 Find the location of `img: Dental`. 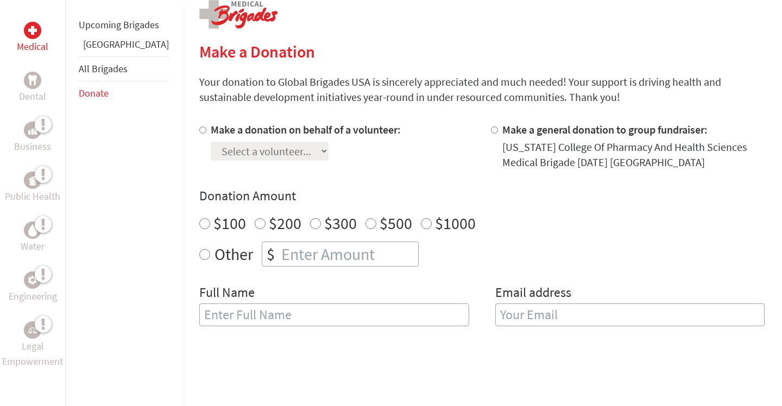

img: Dental is located at coordinates (33, 80).